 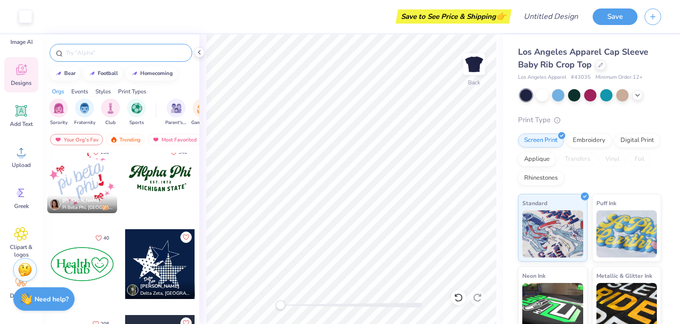 What do you see at coordinates (21, 251) in the screenshot?
I see `span: Clipart & logos` at bounding box center [21, 251].